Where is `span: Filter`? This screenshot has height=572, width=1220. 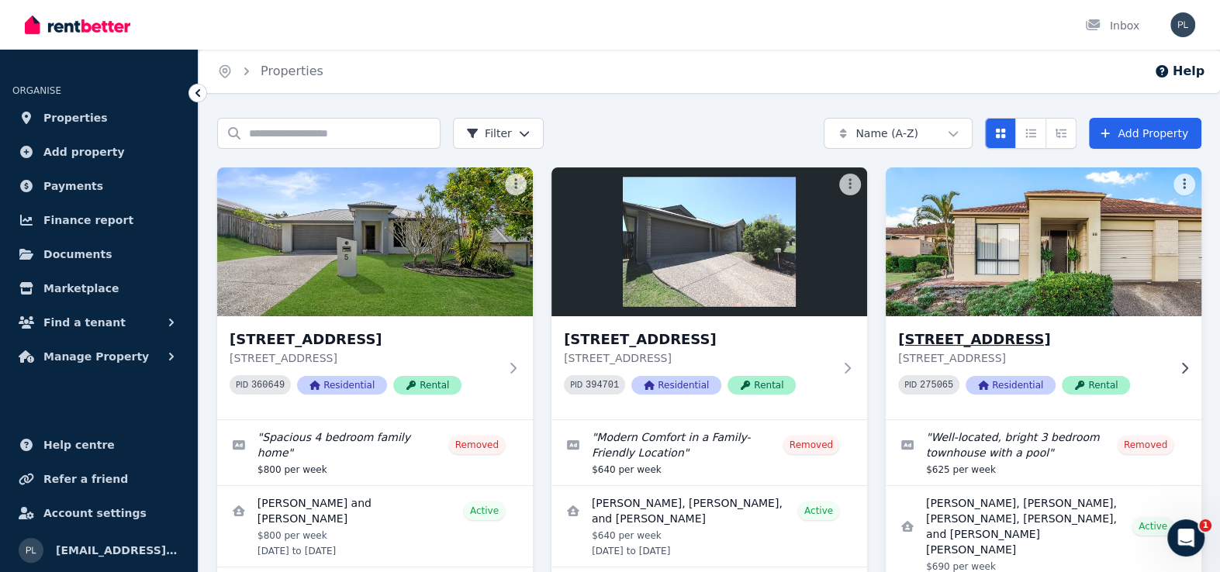 span: Filter is located at coordinates (488, 133).